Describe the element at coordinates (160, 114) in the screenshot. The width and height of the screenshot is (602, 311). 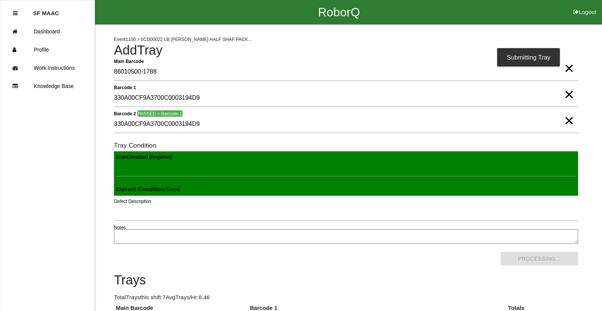
I see `span: PASSED = Barcode 1` at that location.